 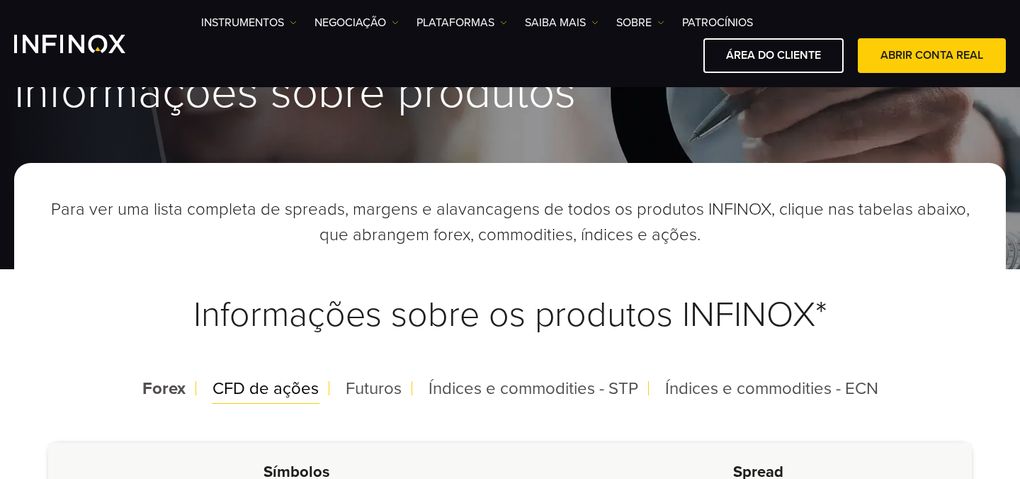 What do you see at coordinates (562, 23) in the screenshot?
I see `a: Saiba mais` at bounding box center [562, 23].